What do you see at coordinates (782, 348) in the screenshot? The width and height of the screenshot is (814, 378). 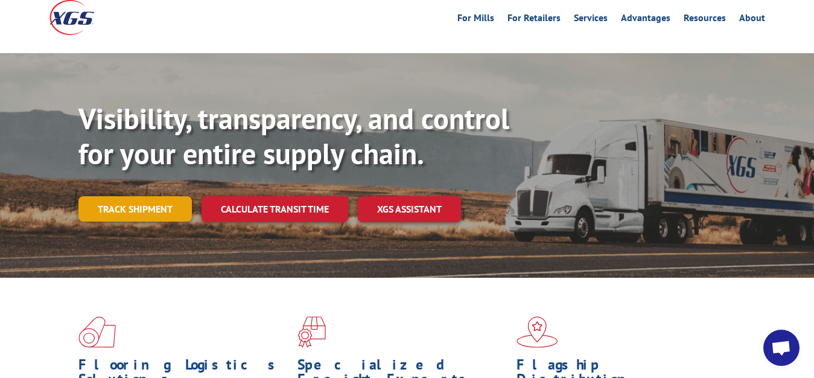 I see `a: Open chat` at bounding box center [782, 348].